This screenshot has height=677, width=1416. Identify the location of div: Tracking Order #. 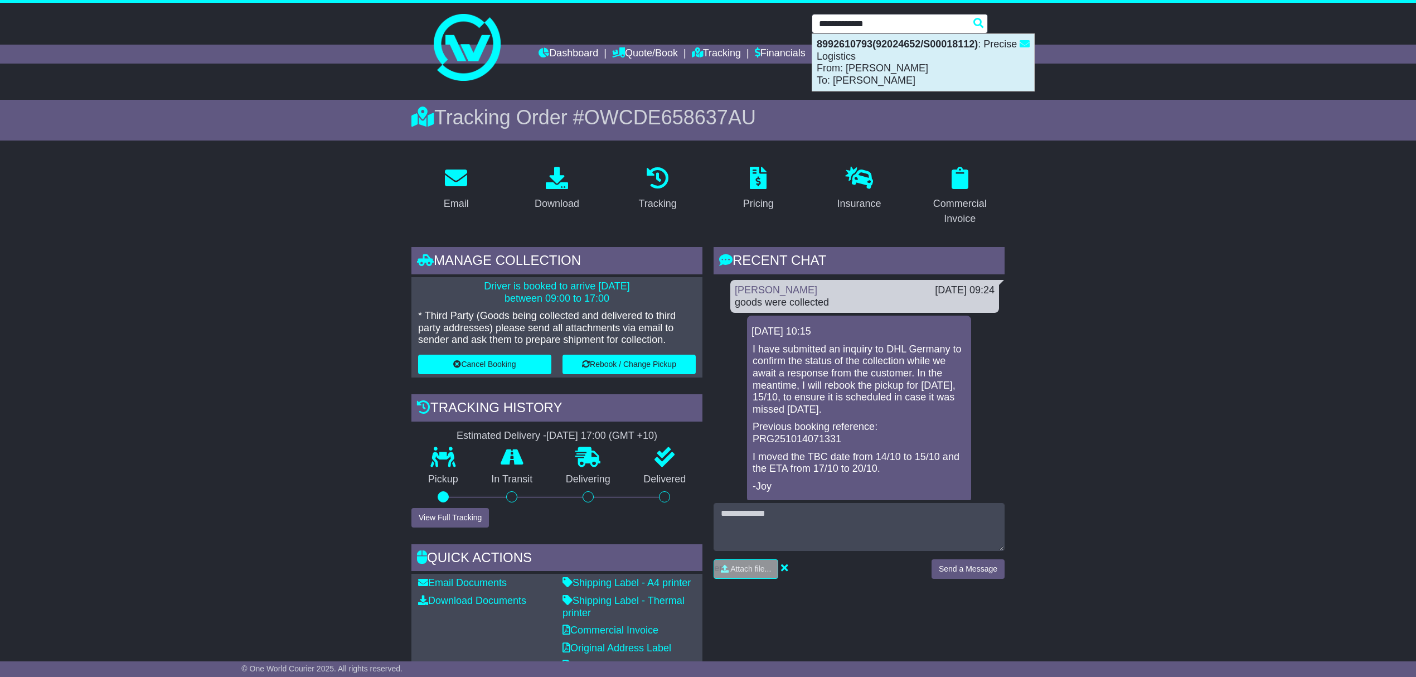
(708, 117).